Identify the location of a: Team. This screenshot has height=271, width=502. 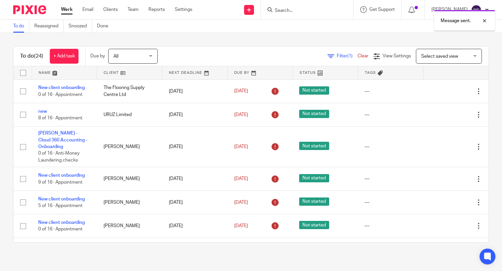
(133, 10).